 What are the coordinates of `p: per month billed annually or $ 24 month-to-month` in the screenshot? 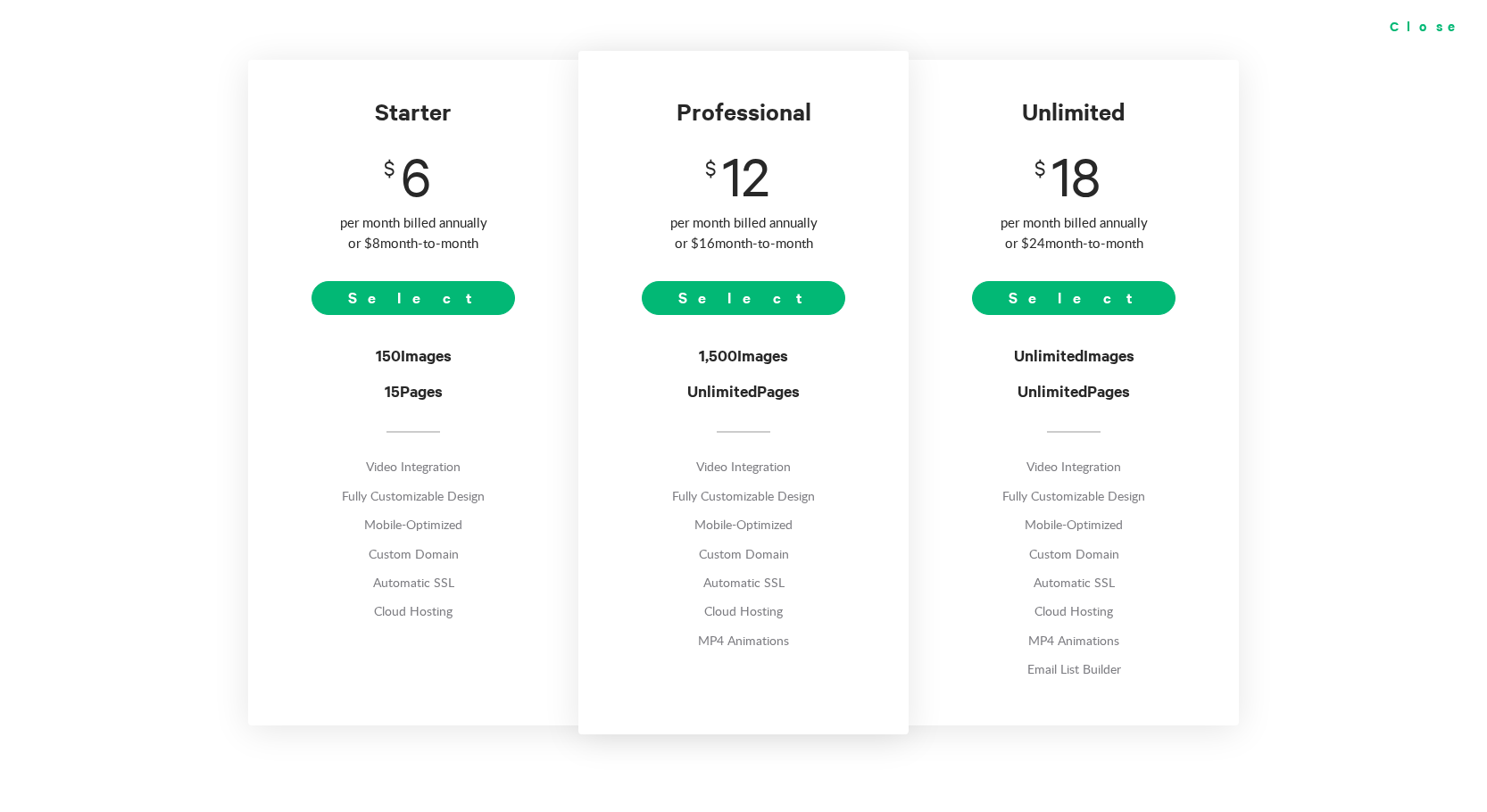 It's located at (1073, 234).